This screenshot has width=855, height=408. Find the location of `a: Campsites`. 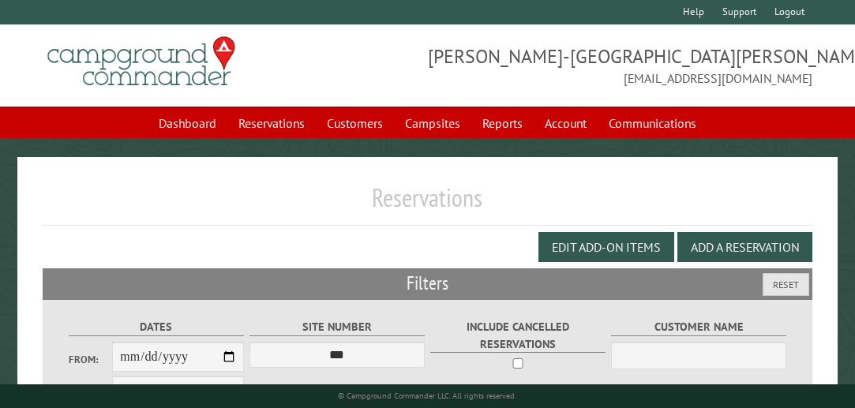

a: Campsites is located at coordinates (433, 123).